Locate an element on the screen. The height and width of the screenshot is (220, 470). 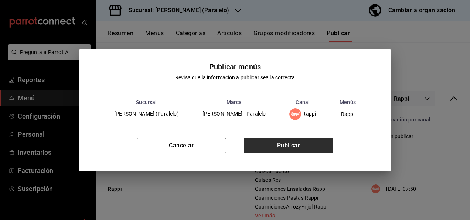
div: Revisa que la información a publicar sea la correcta is located at coordinates (235, 77).